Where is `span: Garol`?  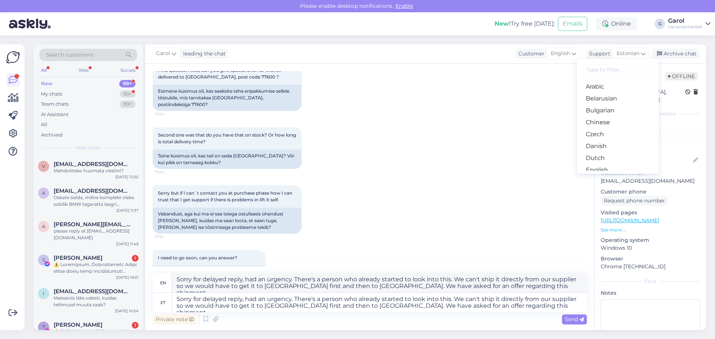 span: Garol is located at coordinates (163, 54).